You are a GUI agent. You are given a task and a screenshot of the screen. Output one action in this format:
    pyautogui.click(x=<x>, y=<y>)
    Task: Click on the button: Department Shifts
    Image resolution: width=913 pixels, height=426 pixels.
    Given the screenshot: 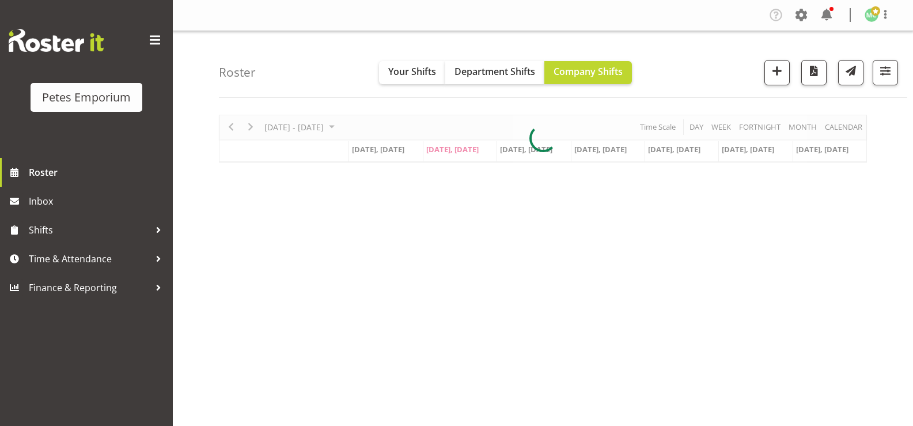 What is the action you would take?
    pyautogui.click(x=495, y=73)
    